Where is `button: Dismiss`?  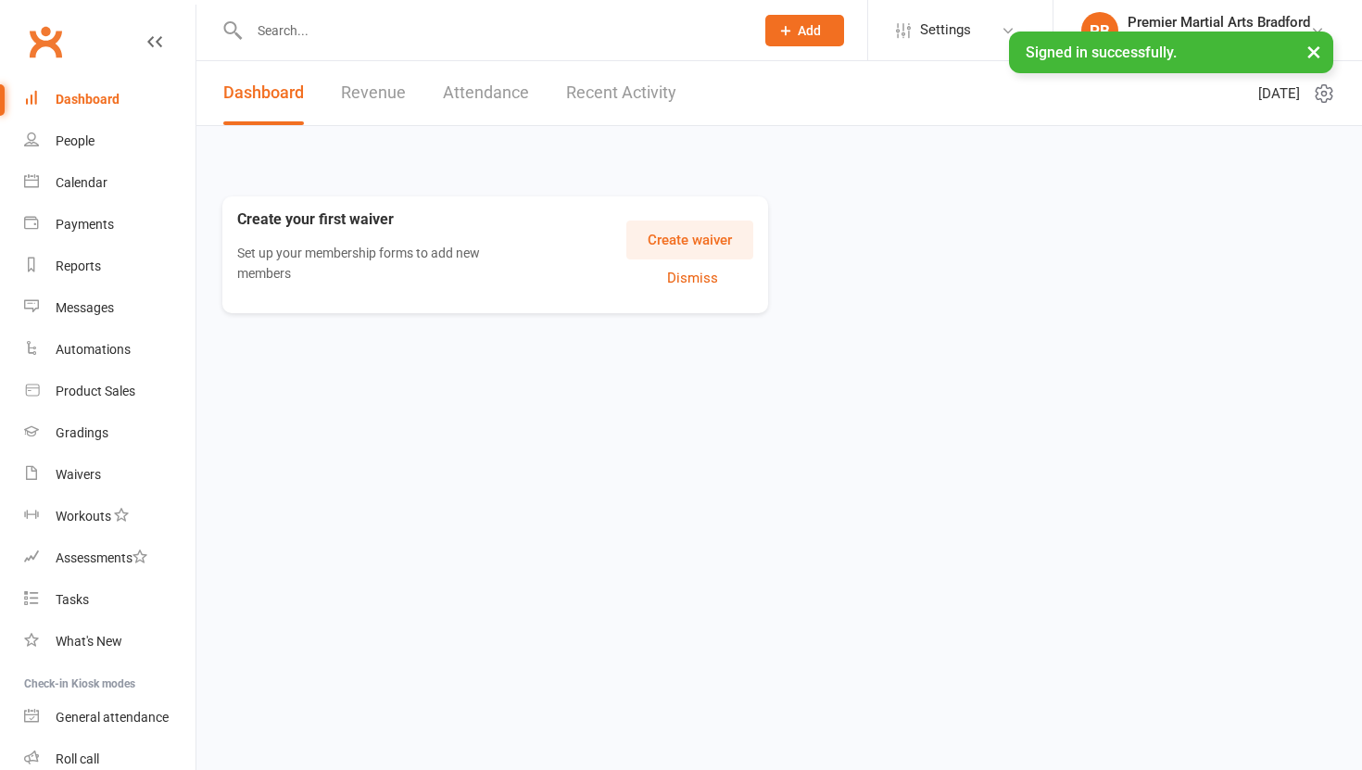
button: Dismiss is located at coordinates (692, 278).